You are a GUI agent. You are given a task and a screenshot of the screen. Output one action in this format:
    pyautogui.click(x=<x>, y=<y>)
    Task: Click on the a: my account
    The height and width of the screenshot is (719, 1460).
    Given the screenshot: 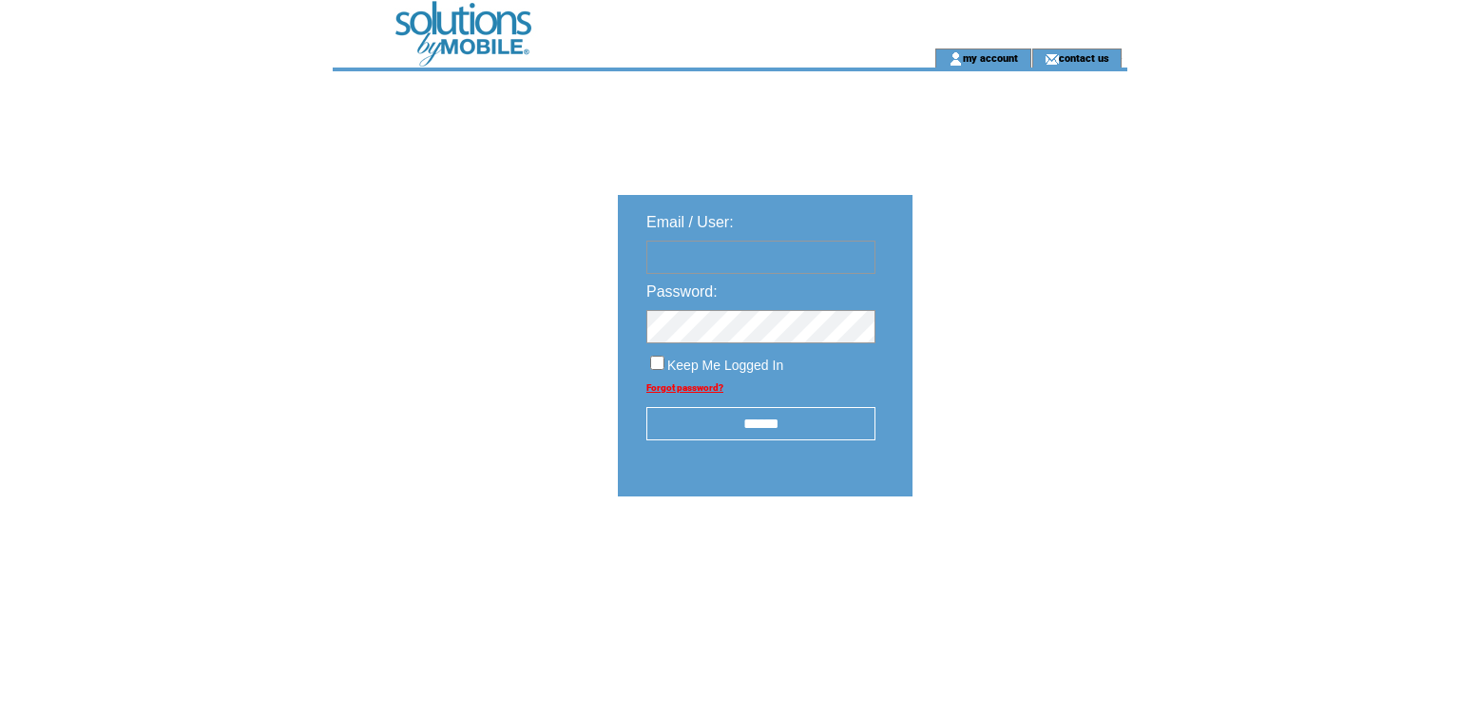 What is the action you would take?
    pyautogui.click(x=991, y=57)
    